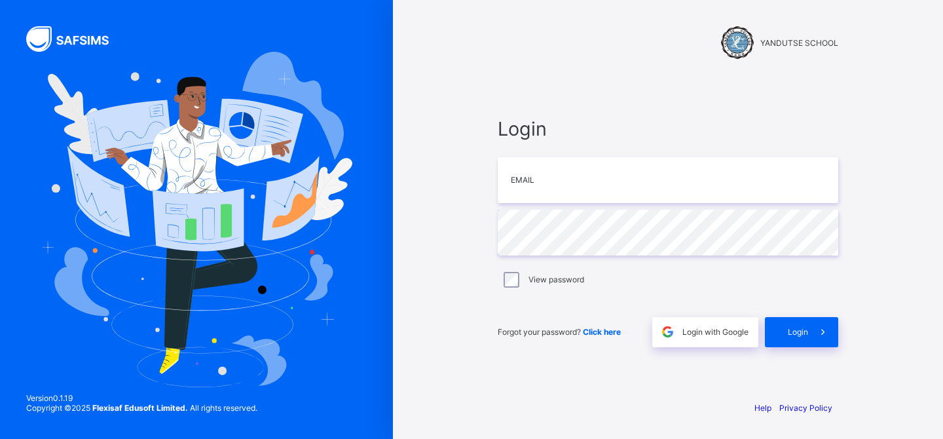  I want to click on span: YANDUTSE SCHOOL, so click(799, 43).